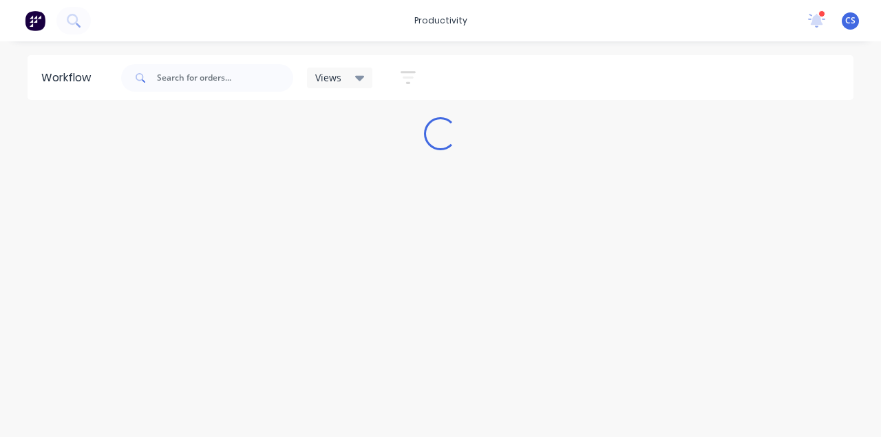 The height and width of the screenshot is (437, 881). What do you see at coordinates (328, 77) in the screenshot?
I see `span: Views` at bounding box center [328, 77].